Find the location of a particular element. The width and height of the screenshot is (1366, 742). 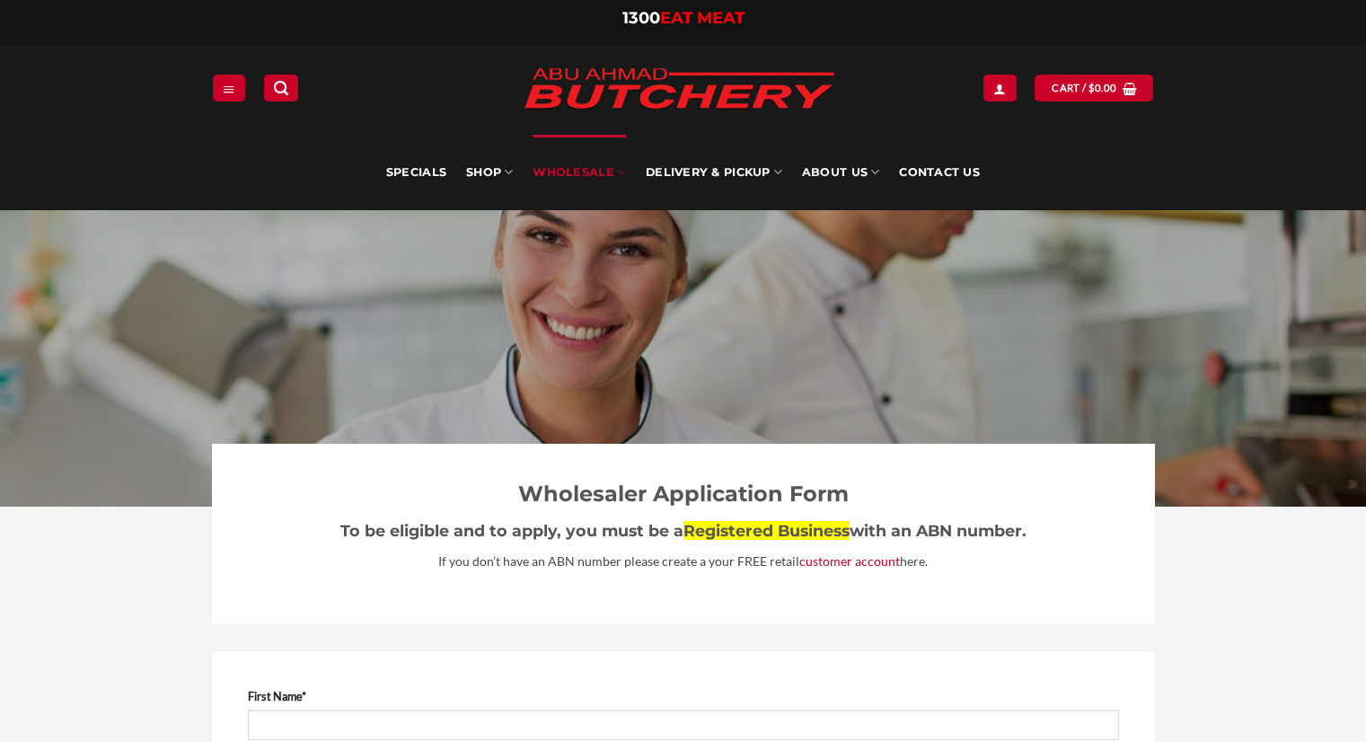

a: Delivery & Pickup is located at coordinates (714, 172).